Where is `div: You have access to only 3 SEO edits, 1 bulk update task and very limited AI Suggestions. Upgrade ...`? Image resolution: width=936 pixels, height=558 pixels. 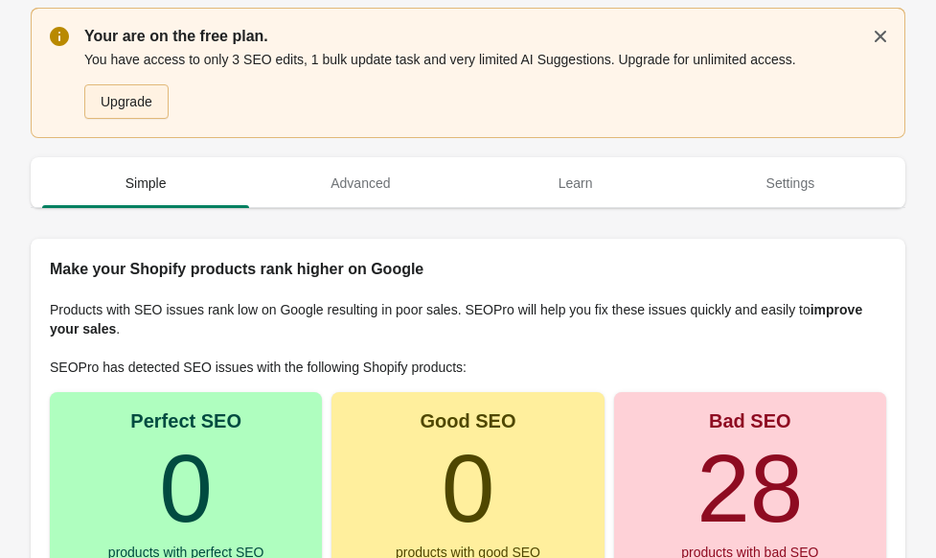
div: You have access to only 3 SEO edits, 1 bulk update task and very limited AI Suggestions. Upgrade ... is located at coordinates (485, 84).